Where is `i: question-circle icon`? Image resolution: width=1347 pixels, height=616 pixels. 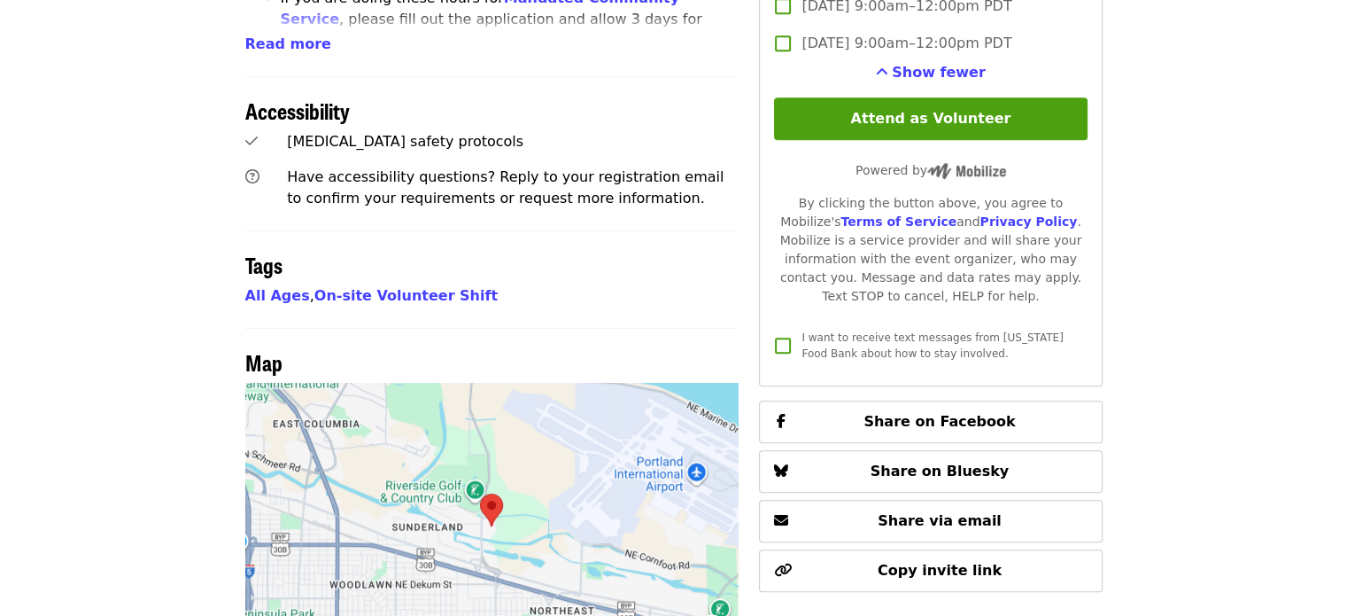 i: question-circle icon is located at coordinates (252, 176).